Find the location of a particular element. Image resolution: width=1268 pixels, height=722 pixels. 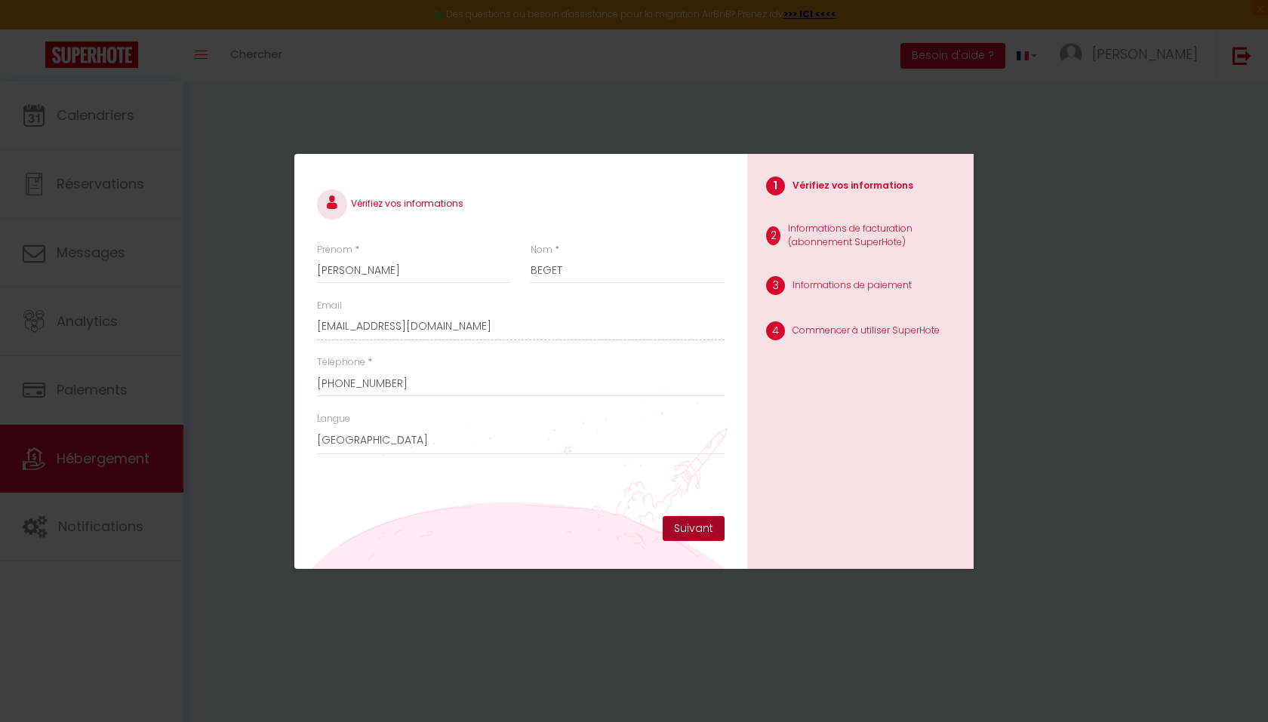

li: Informations de facturation (abonnement SuperHote) is located at coordinates (860, 238).